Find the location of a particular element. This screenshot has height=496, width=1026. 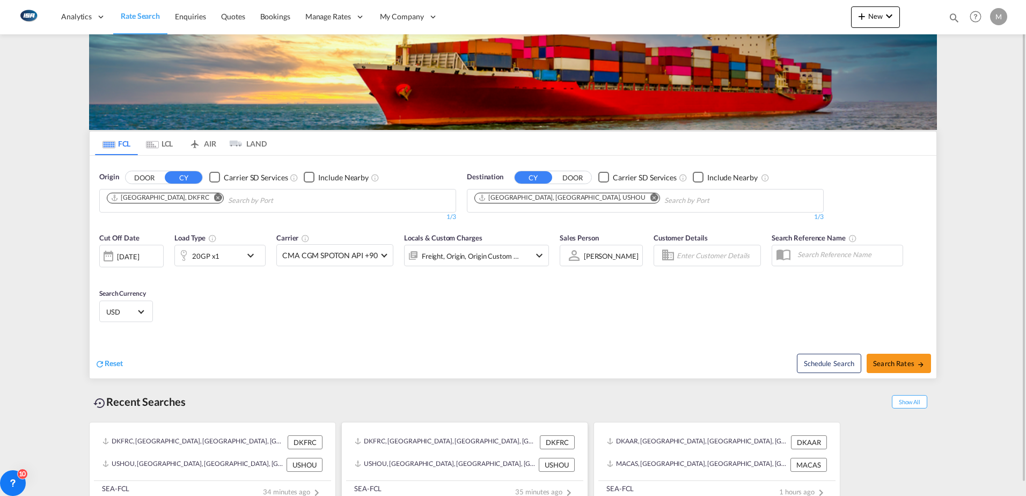

md-select: Select Currency: $ USDUnited States Dollar is located at coordinates (126, 311).